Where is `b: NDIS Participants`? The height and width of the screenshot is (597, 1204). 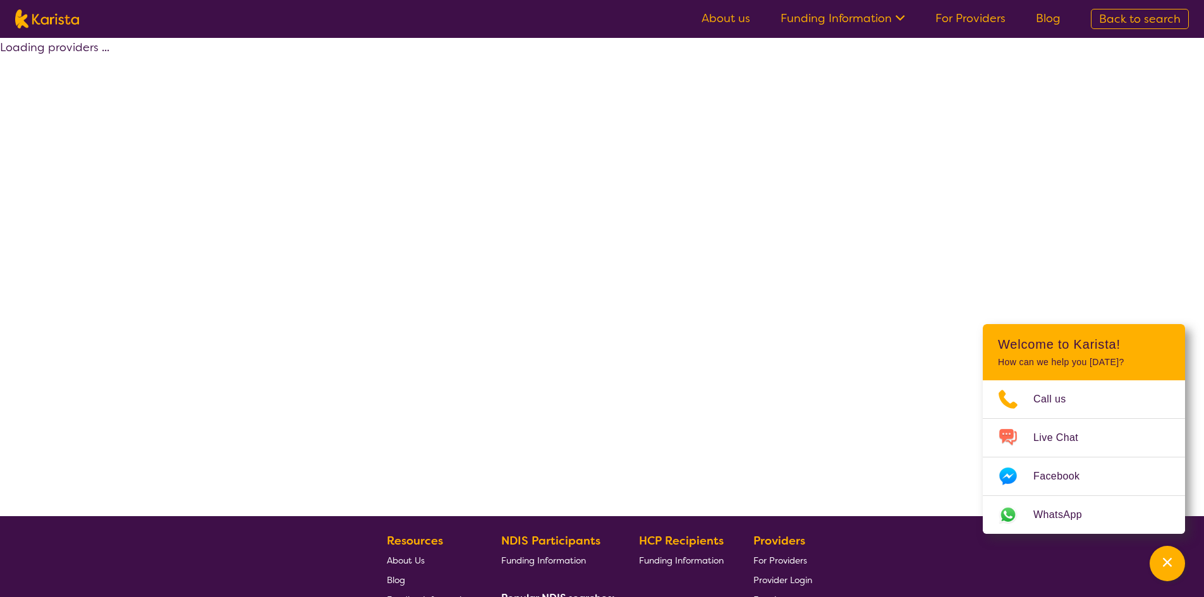 b: NDIS Participants is located at coordinates (550, 541).